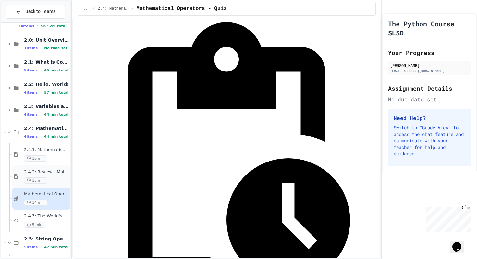  Describe the element at coordinates (26, 26) in the screenshot. I see `span: 34 items` at that location.